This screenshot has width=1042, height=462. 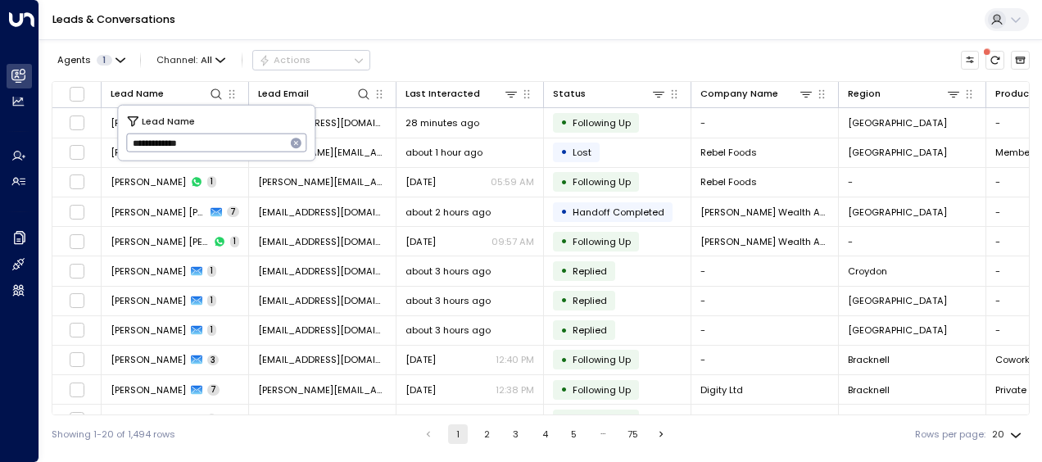 I want to click on span: 3, so click(x=213, y=361).